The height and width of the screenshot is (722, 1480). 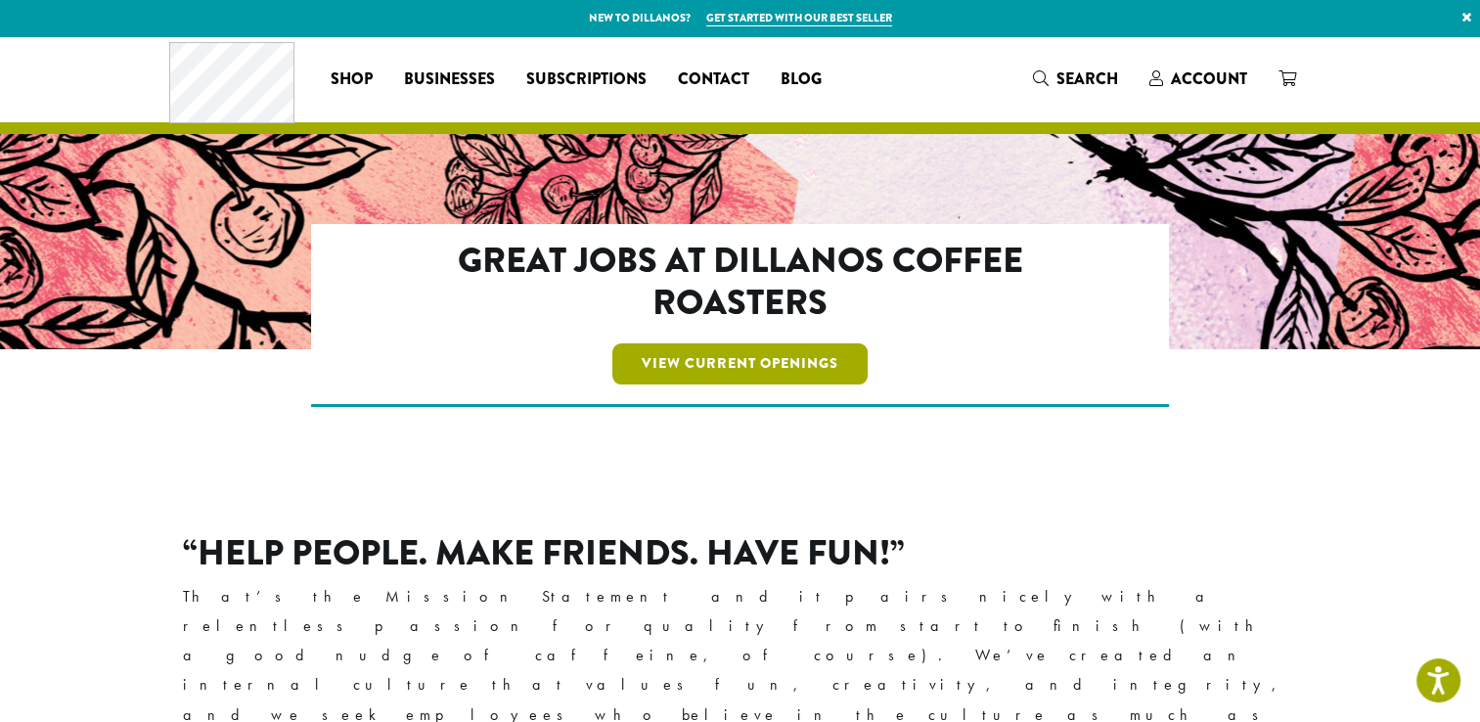 What do you see at coordinates (741, 553) in the screenshot?
I see `h2: “Help People. Make Friends. Have Fun!”` at bounding box center [741, 553].